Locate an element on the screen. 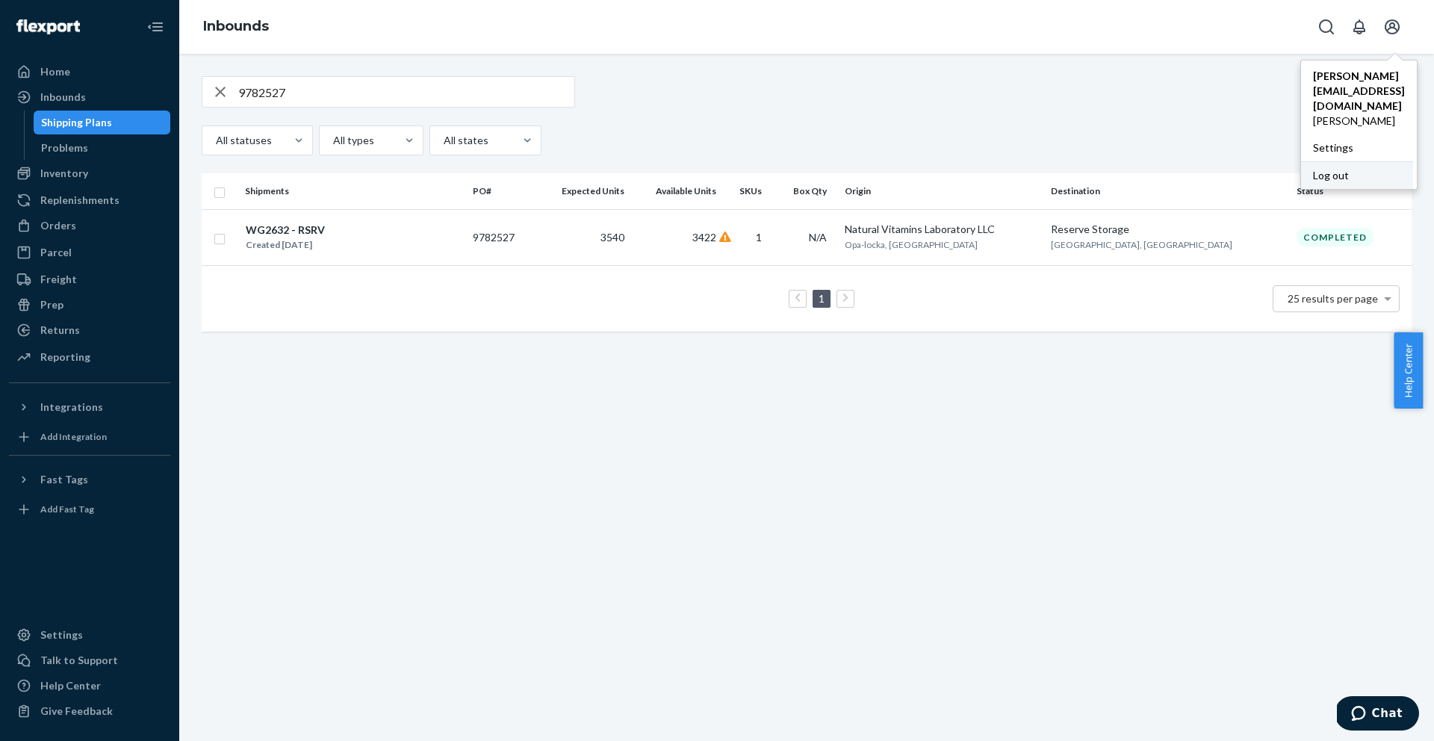 The image size is (1434, 741). td: 9782527 is located at coordinates (501, 237).